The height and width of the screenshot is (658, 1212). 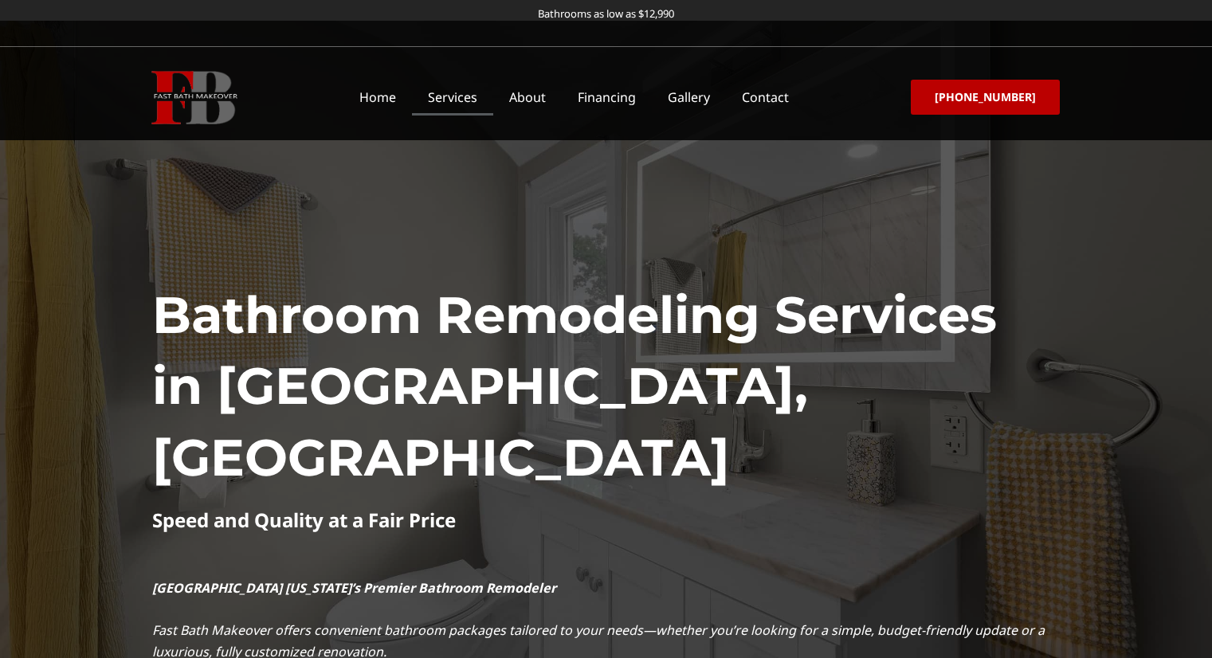 I want to click on a: Home, so click(x=378, y=97).